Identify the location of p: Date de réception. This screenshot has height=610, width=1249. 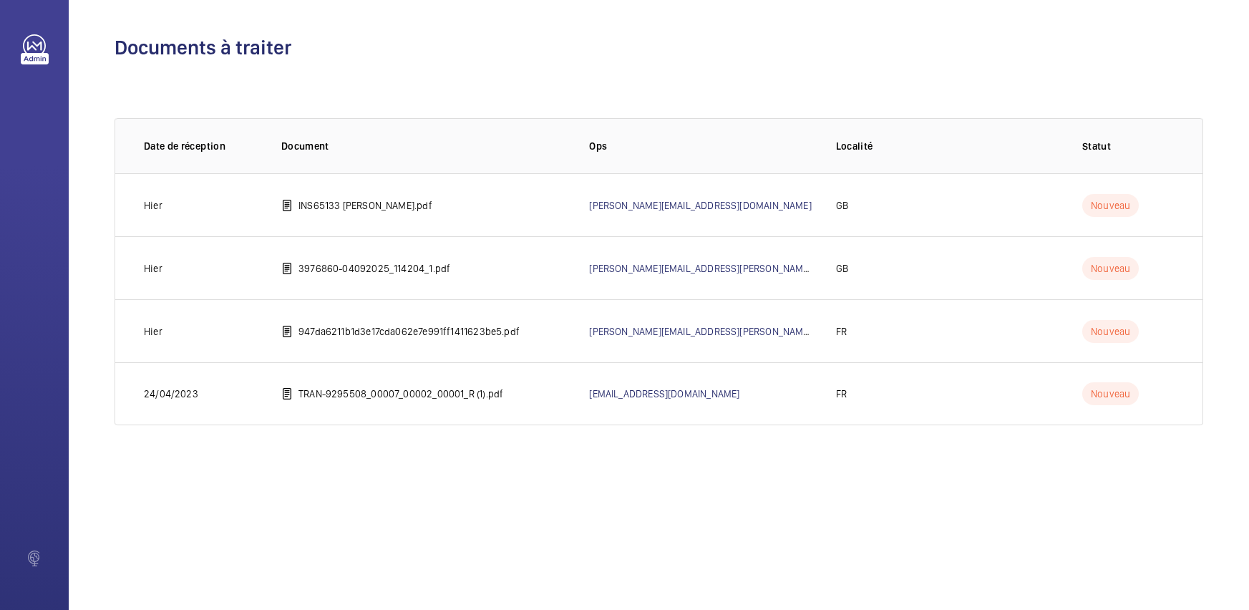
(201, 146).